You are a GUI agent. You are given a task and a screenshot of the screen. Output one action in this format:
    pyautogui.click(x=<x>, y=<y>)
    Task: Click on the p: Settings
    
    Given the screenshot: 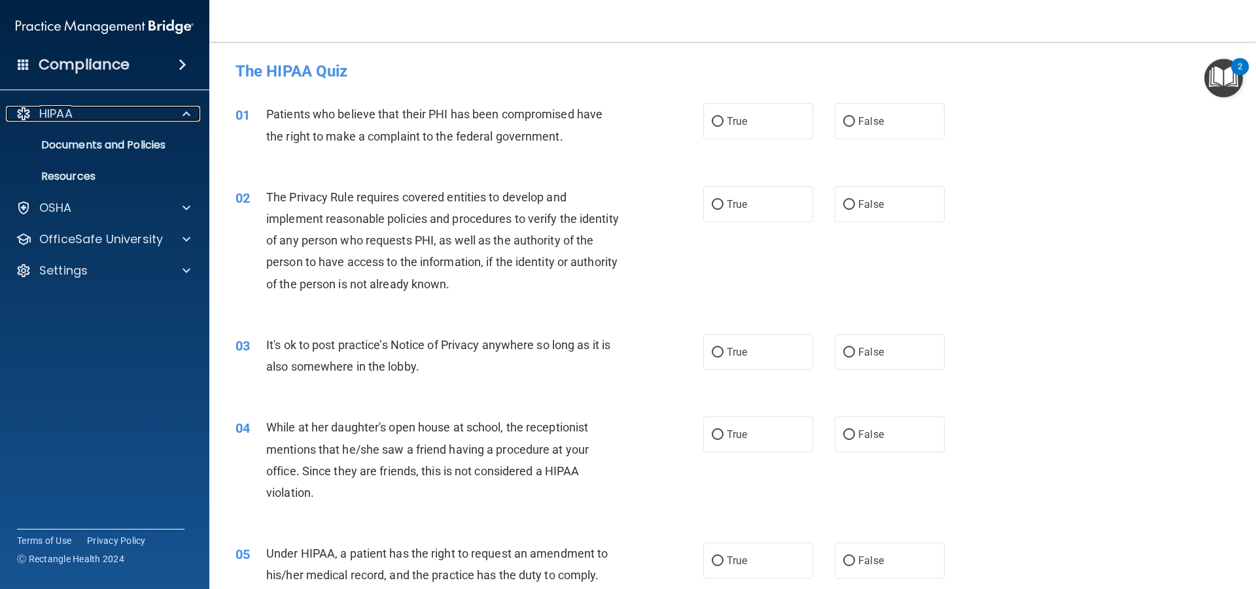 What is the action you would take?
    pyautogui.click(x=63, y=271)
    